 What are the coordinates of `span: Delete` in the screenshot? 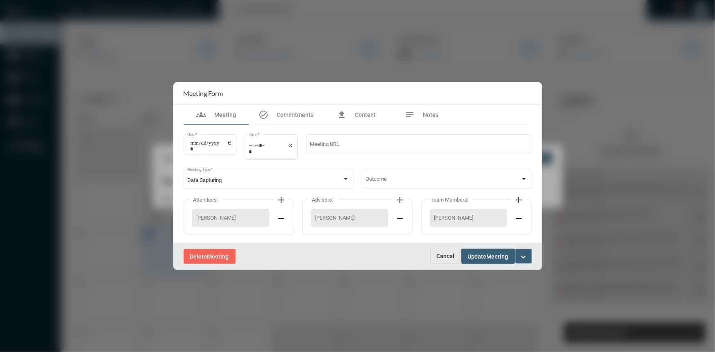 It's located at (199, 257).